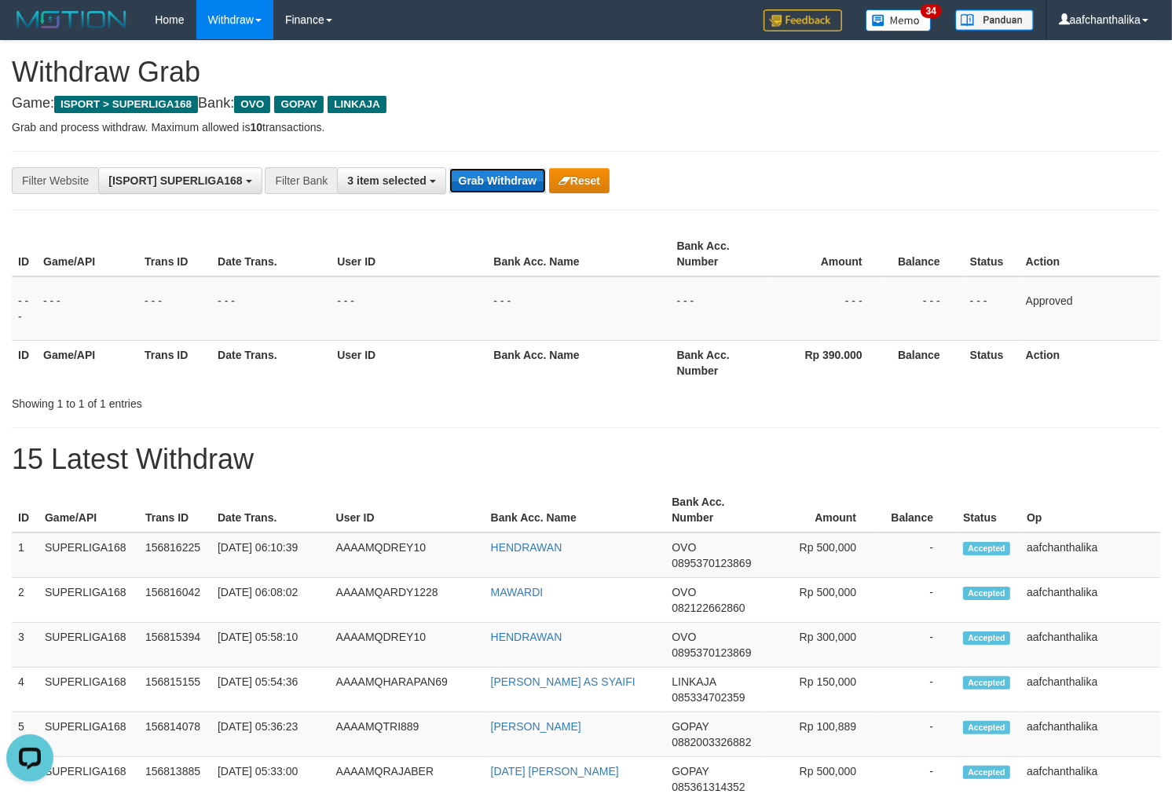  What do you see at coordinates (827, 254) in the screenshot?
I see `th: Amount` at bounding box center [827, 254].